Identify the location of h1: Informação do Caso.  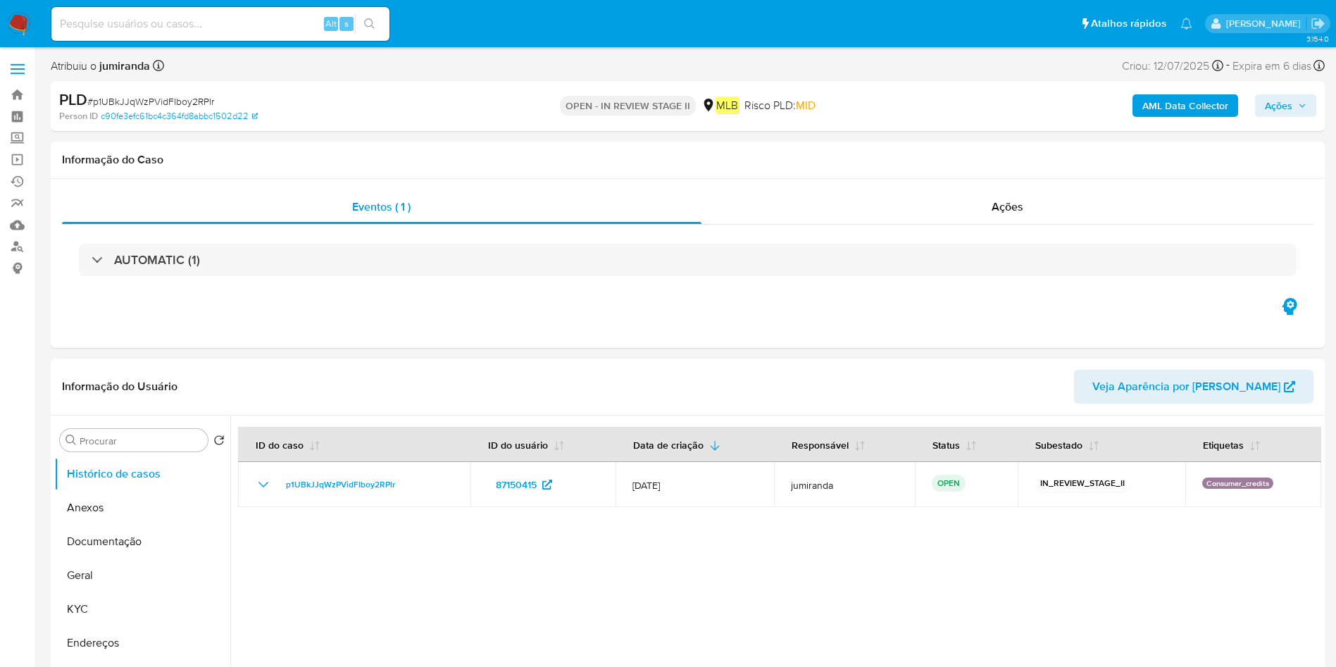
(687, 160).